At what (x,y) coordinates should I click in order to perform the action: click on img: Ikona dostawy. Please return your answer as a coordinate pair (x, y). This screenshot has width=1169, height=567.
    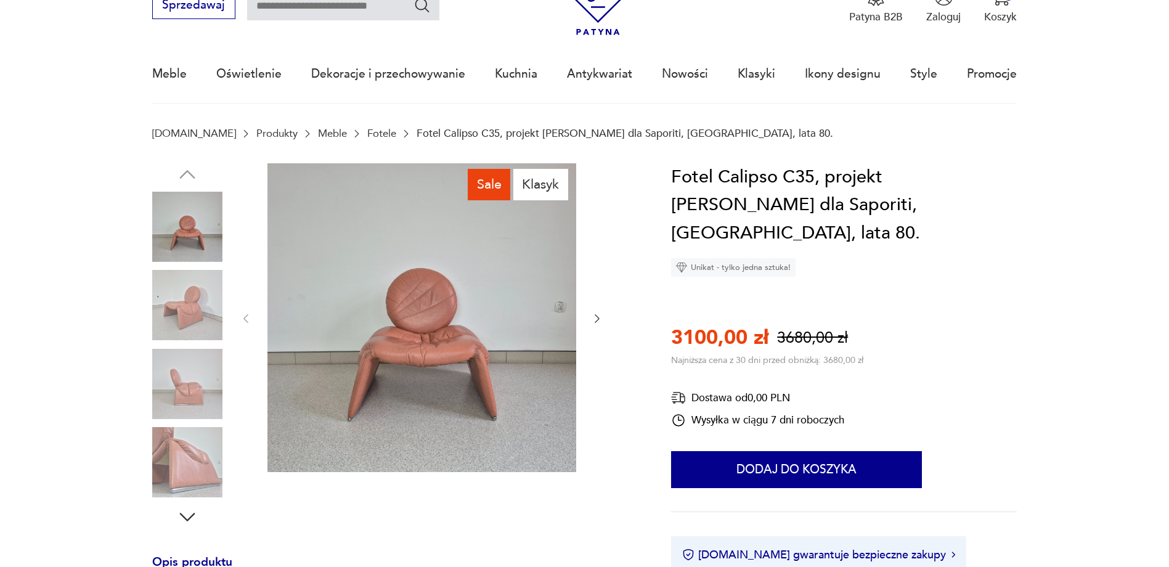
    Looking at the image, I should click on (678, 397).